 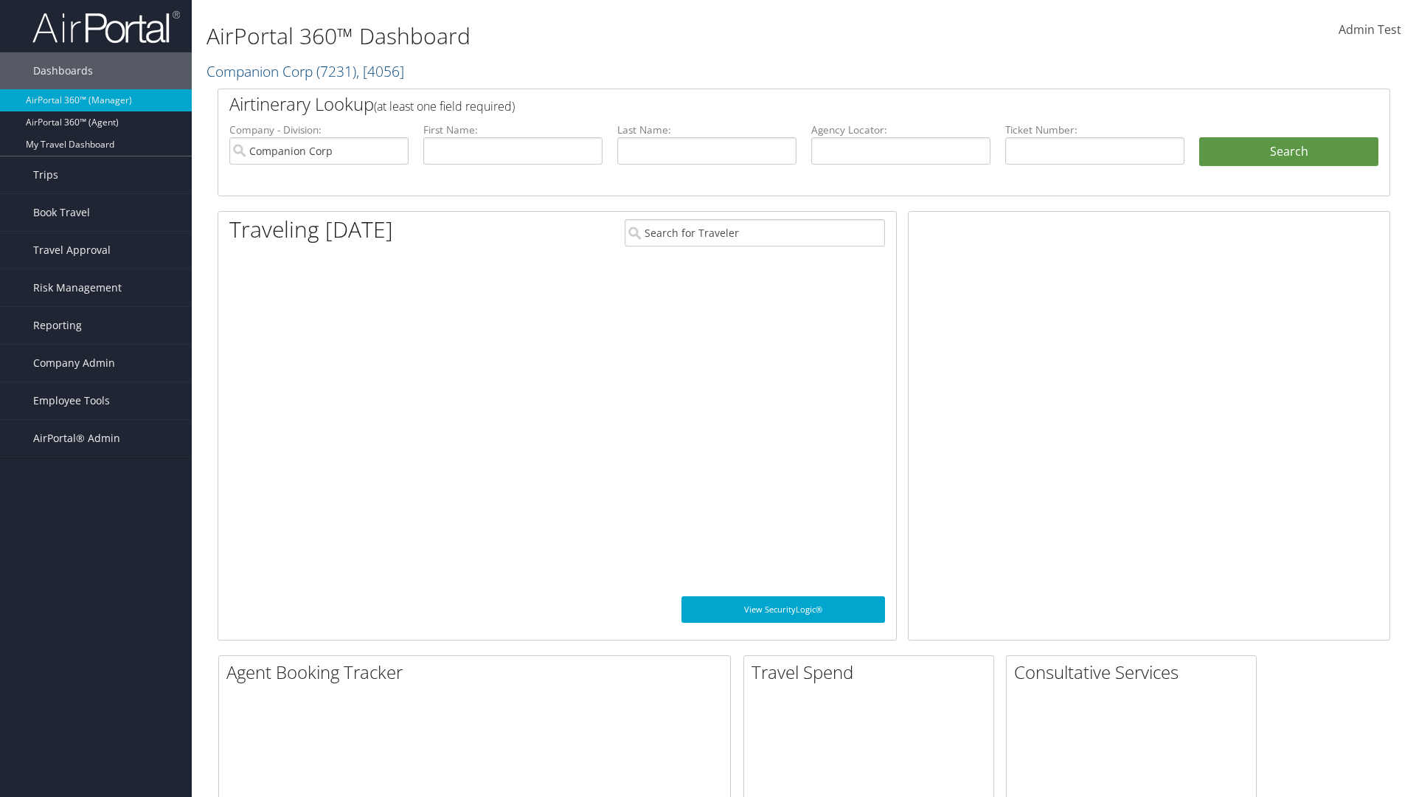 I want to click on a: Companion Corp, so click(x=305, y=71).